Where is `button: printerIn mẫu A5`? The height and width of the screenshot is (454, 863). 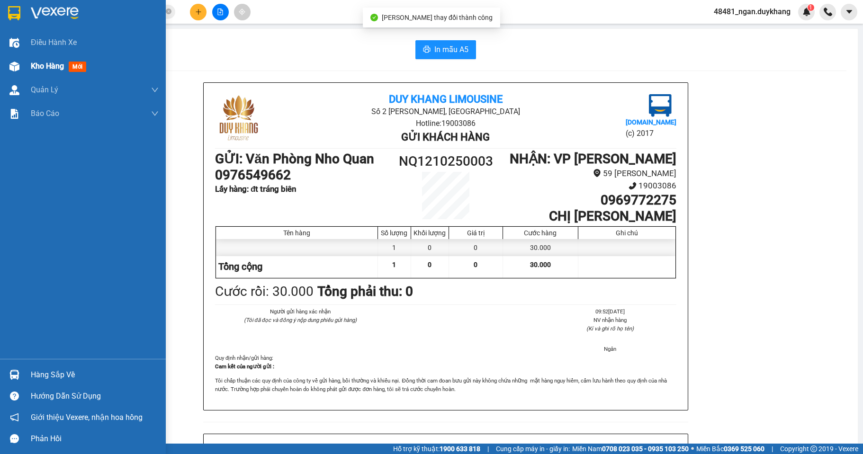
button: printerIn mẫu A5 is located at coordinates (445, 50).